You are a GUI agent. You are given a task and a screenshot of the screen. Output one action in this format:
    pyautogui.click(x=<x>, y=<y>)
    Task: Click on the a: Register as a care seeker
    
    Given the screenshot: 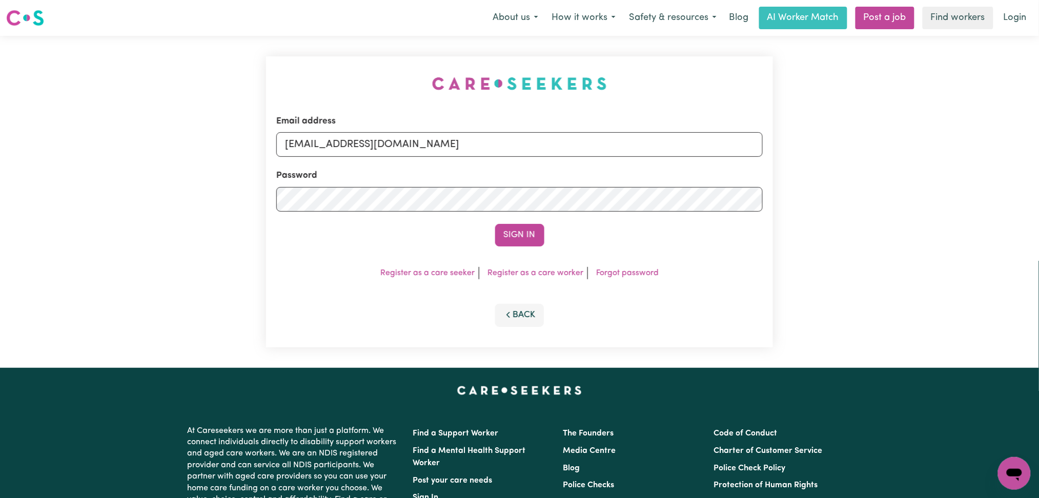 What is the action you would take?
    pyautogui.click(x=427, y=273)
    